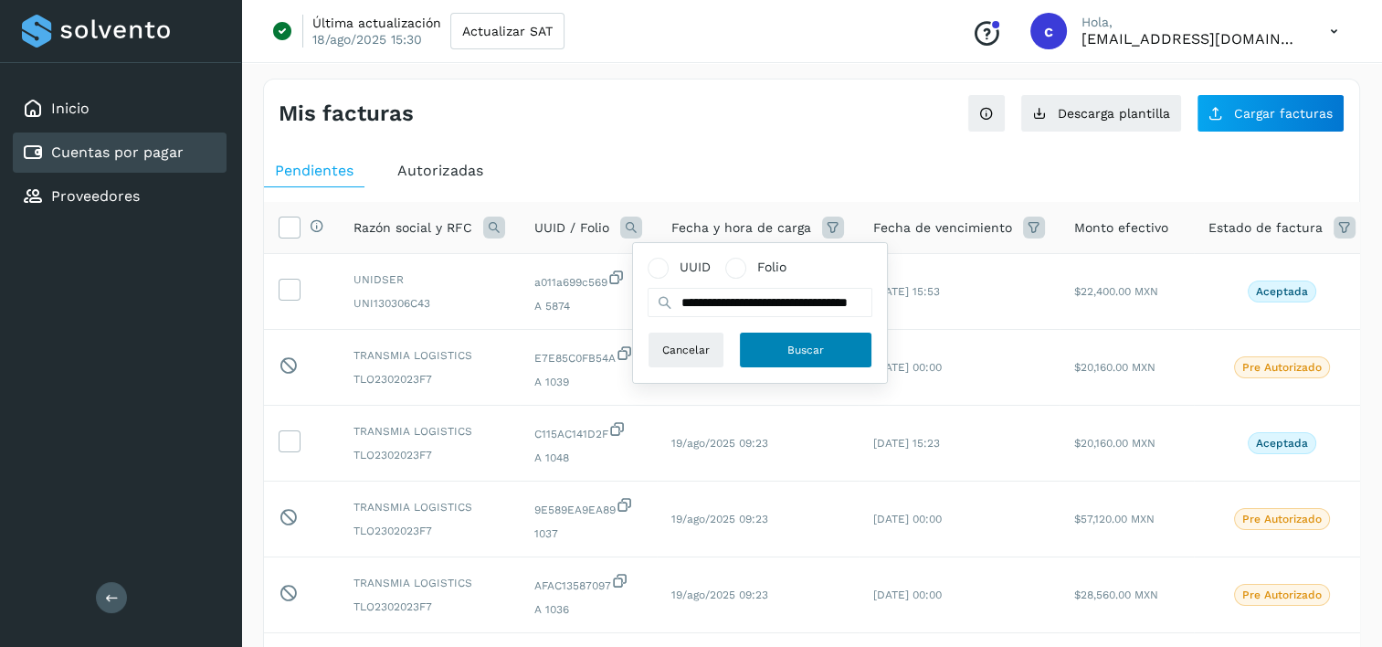 The width and height of the screenshot is (1382, 647). What do you see at coordinates (120, 196) in the screenshot?
I see `div: Proveedores` at bounding box center [120, 196].